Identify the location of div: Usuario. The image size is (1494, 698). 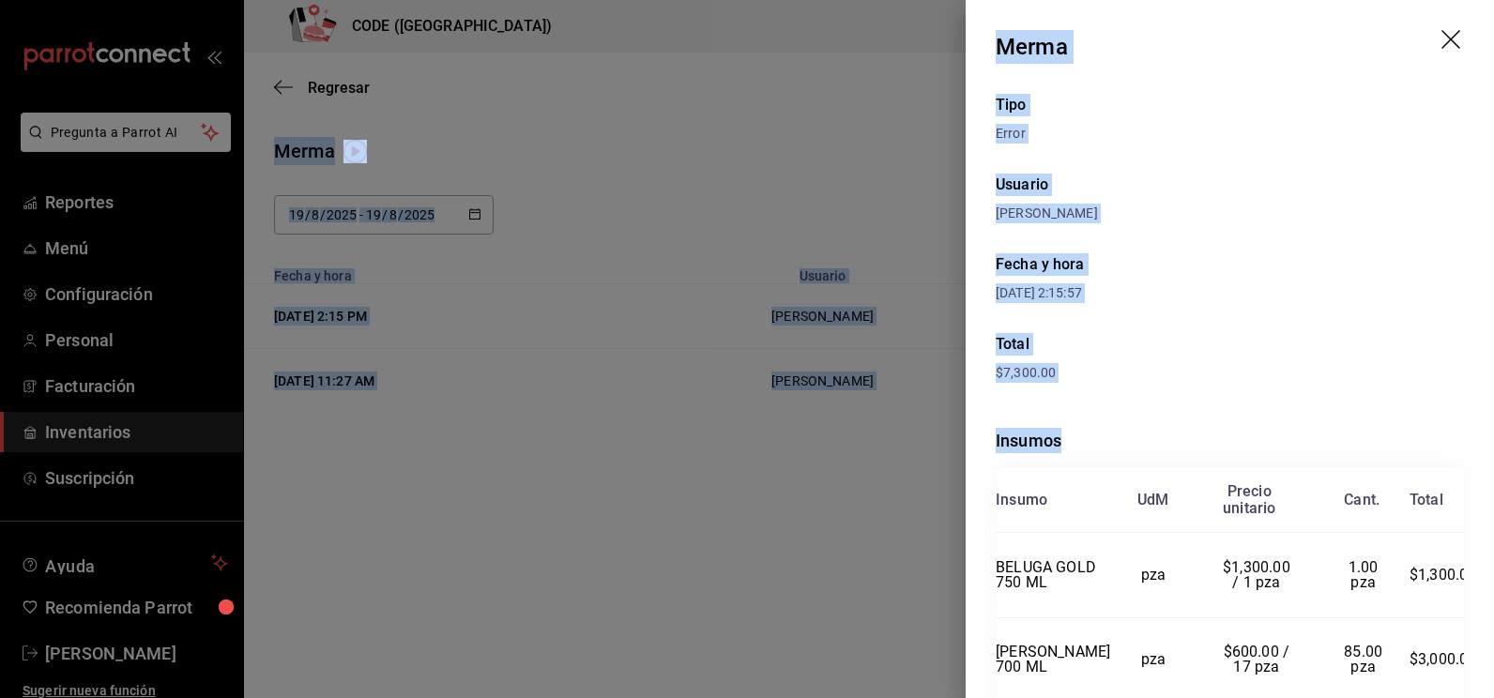
(1229, 185).